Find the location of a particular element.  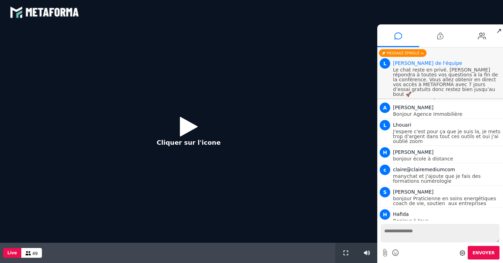

span: Envoyer is located at coordinates (483, 253).